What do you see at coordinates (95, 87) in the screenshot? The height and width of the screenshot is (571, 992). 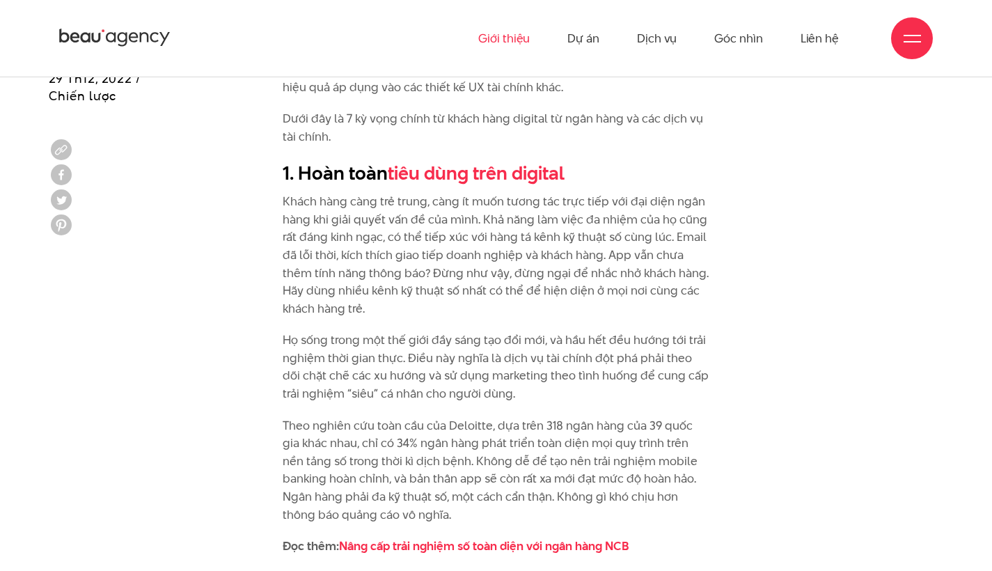 I see `span: 29 Th12, 2022 / Chiến lược` at bounding box center [95, 87].